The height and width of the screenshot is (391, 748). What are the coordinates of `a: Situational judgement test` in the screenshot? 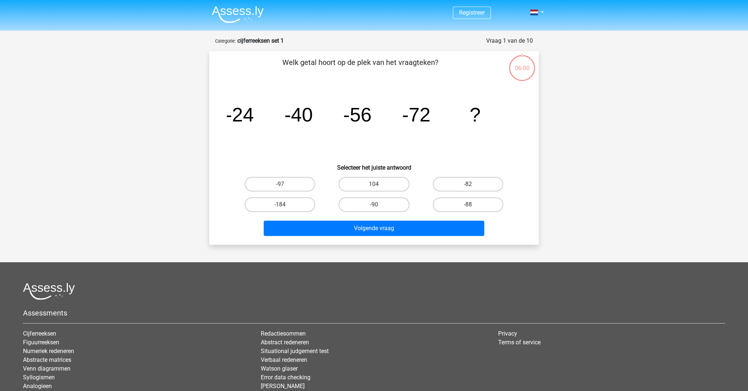 It's located at (295, 351).